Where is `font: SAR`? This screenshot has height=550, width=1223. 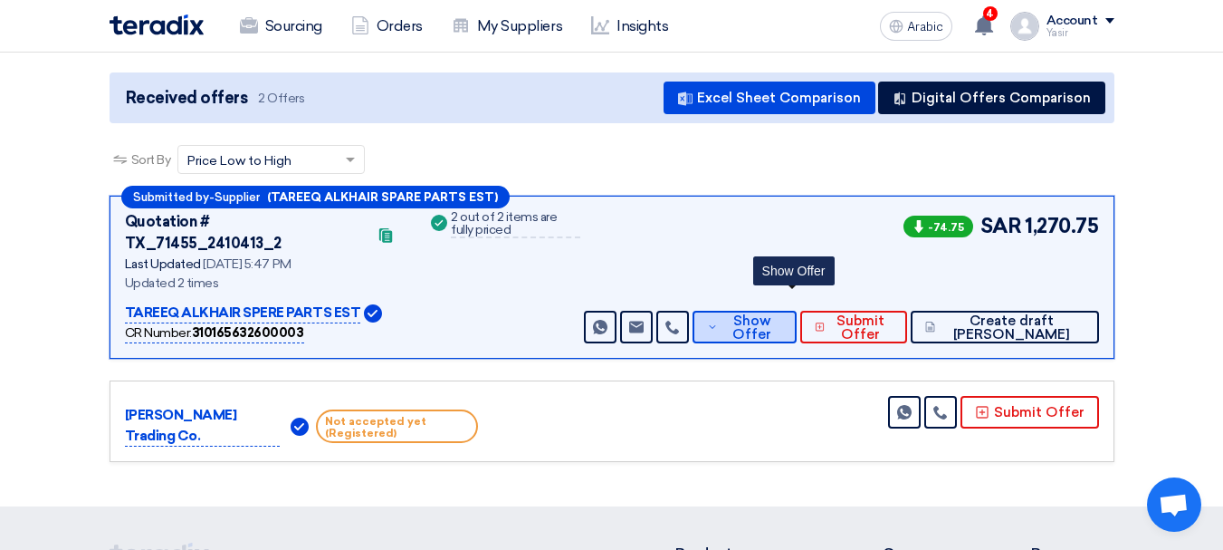
font: SAR is located at coordinates (1001, 225).